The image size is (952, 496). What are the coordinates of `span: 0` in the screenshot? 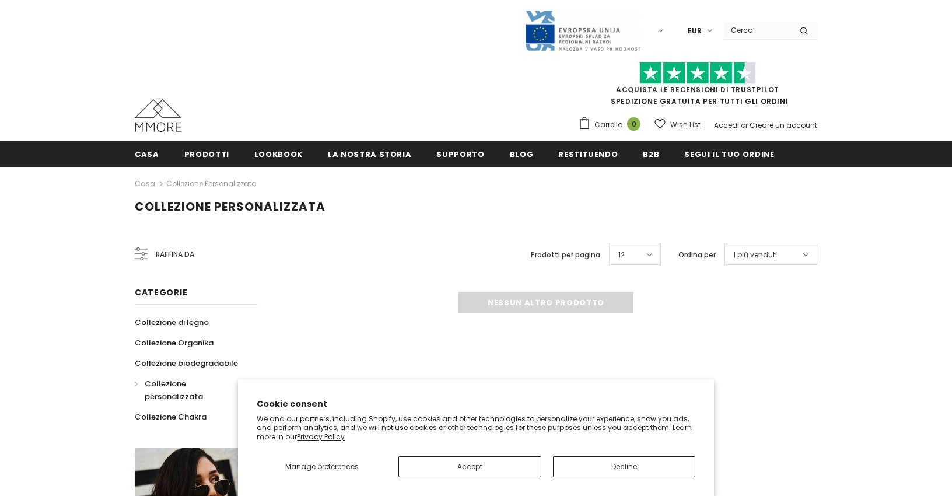 It's located at (634, 124).